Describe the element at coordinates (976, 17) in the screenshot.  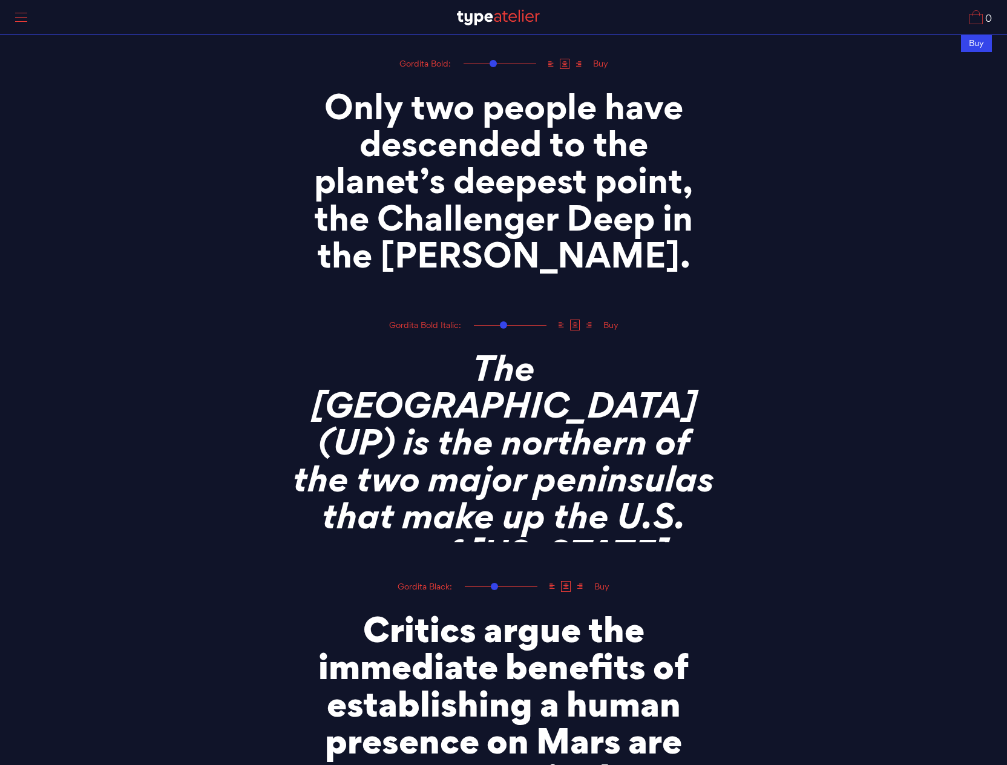
I see `img: Cart_Icon.svg` at that location.